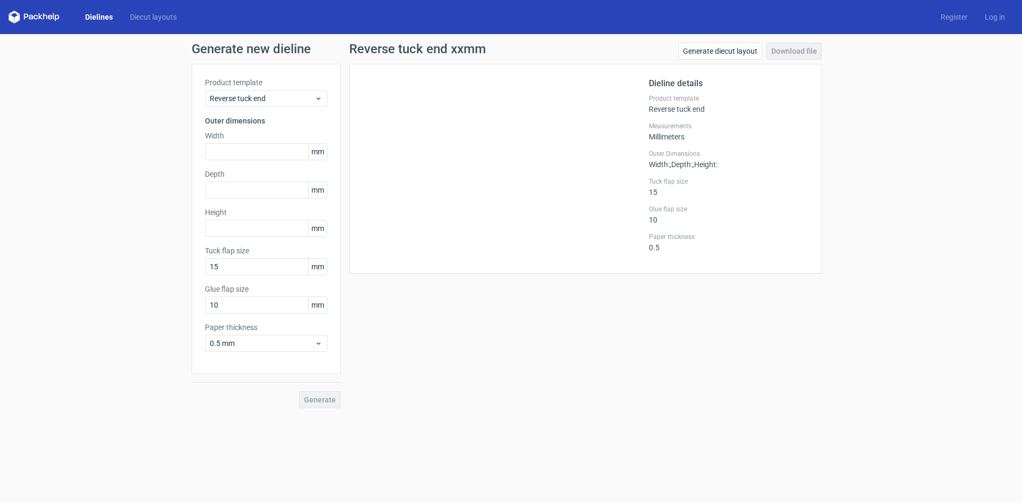 This screenshot has width=1022, height=503. Describe the element at coordinates (729, 187) in the screenshot. I see `div: 15` at that location.